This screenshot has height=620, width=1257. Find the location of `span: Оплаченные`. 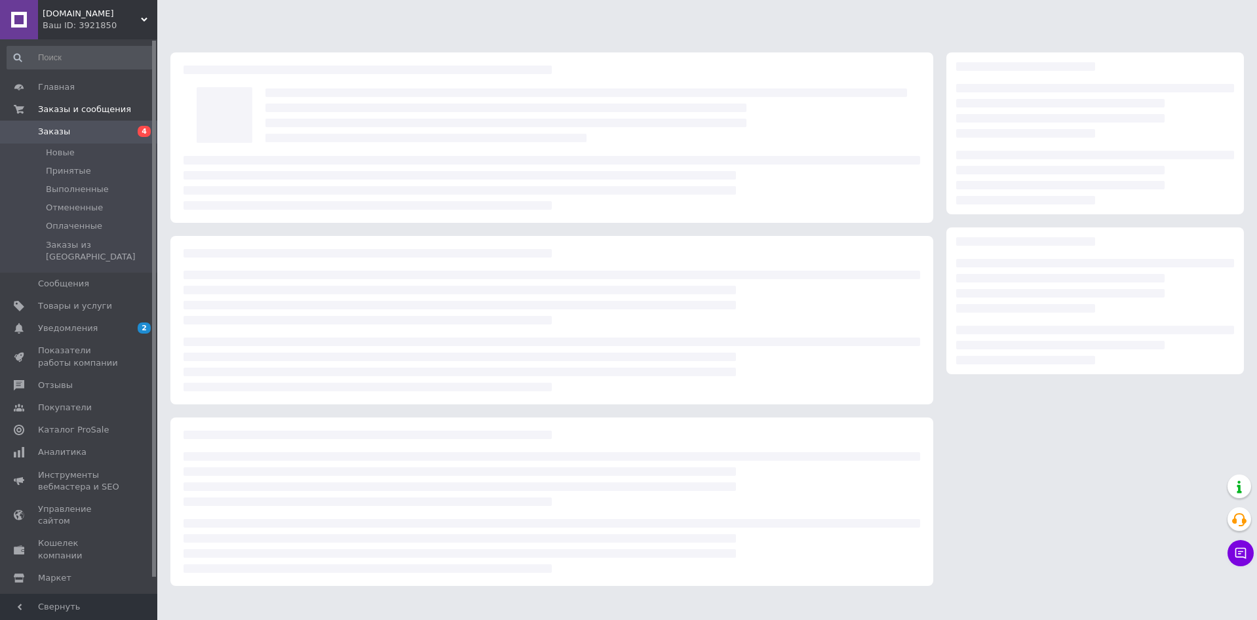

span: Оплаченные is located at coordinates (74, 226).